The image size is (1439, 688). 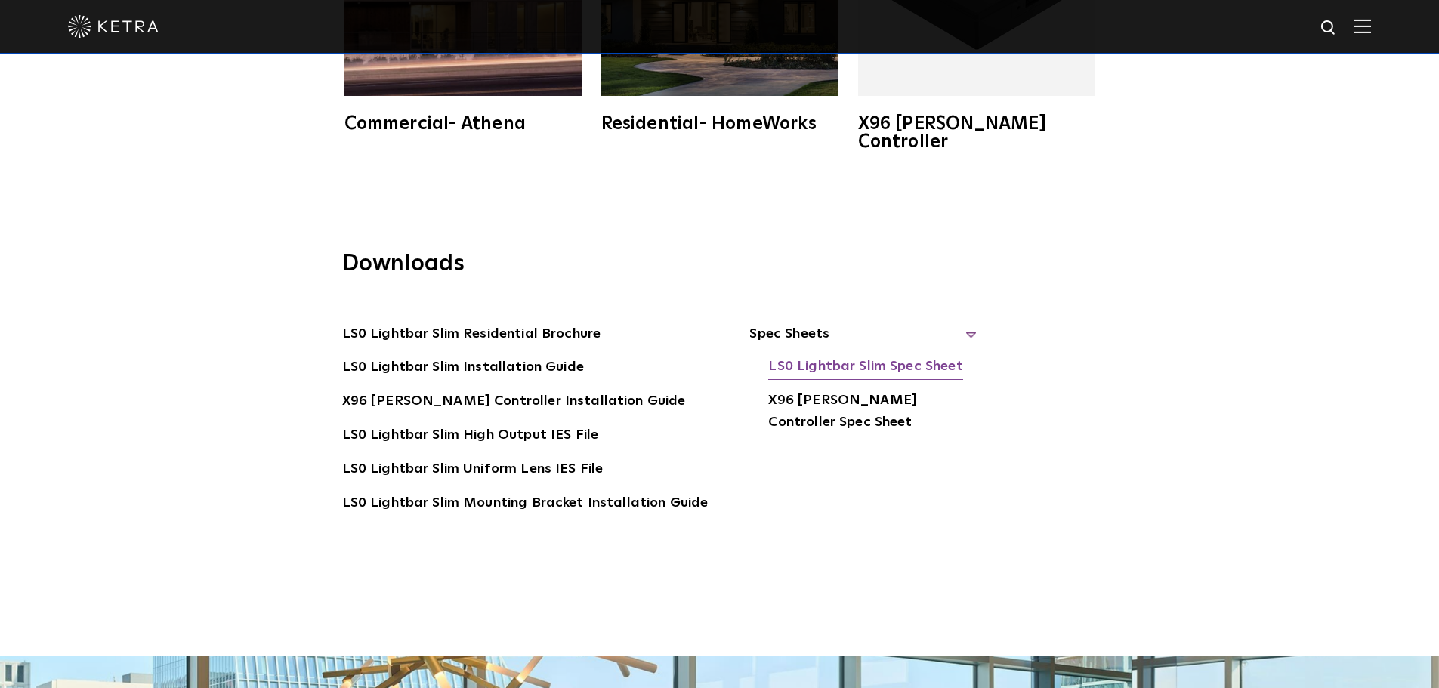 I want to click on img: search icon, so click(x=1329, y=28).